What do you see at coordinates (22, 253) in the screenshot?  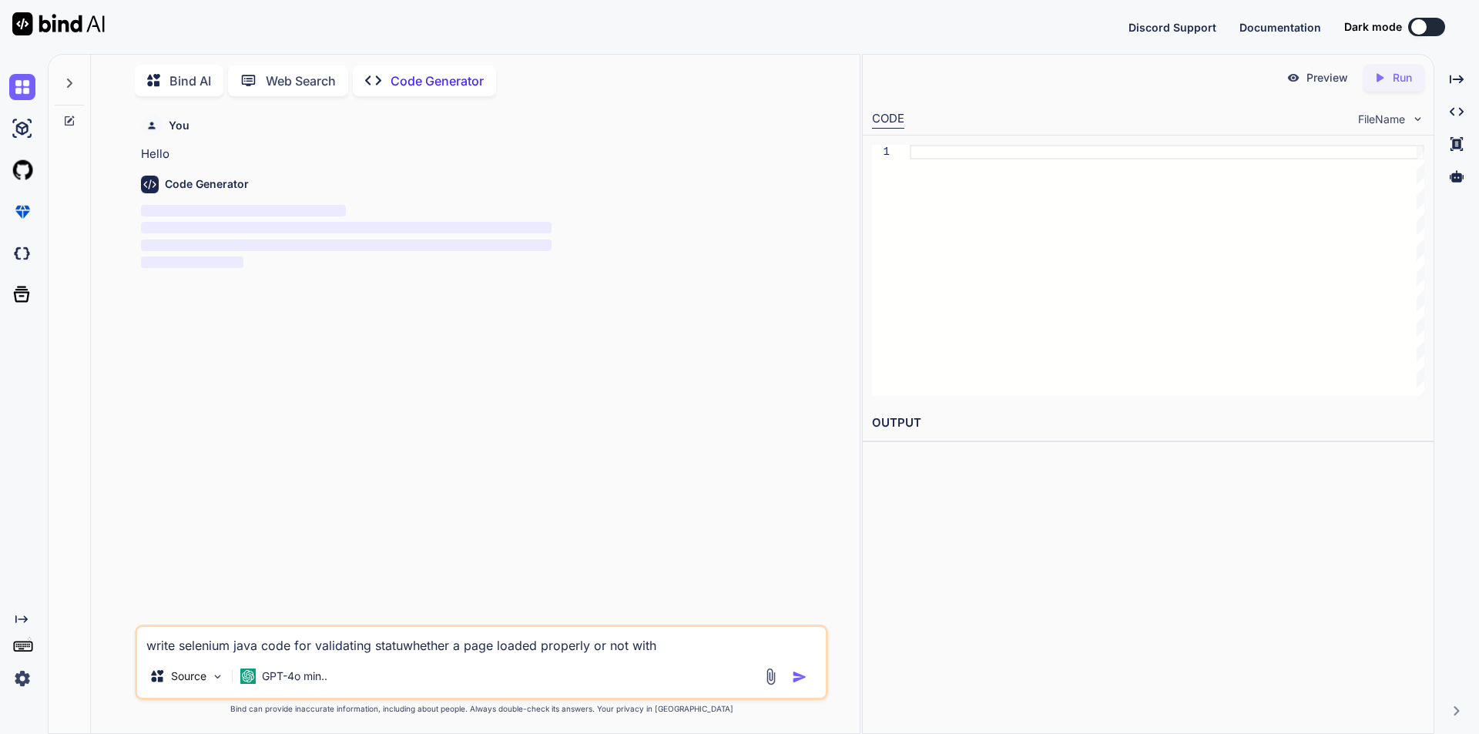 I see `img: darkCloudIdeIcon` at bounding box center [22, 253].